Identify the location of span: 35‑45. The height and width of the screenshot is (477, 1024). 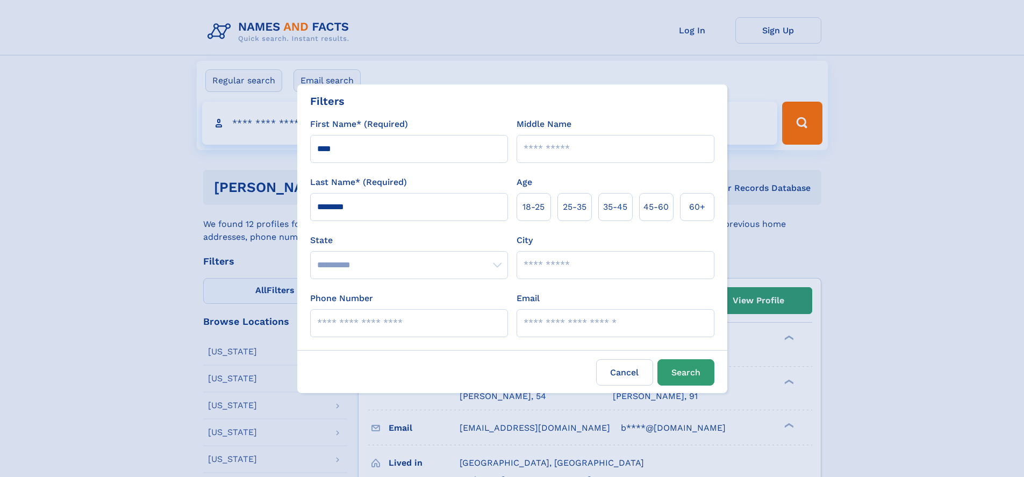
(615, 207).